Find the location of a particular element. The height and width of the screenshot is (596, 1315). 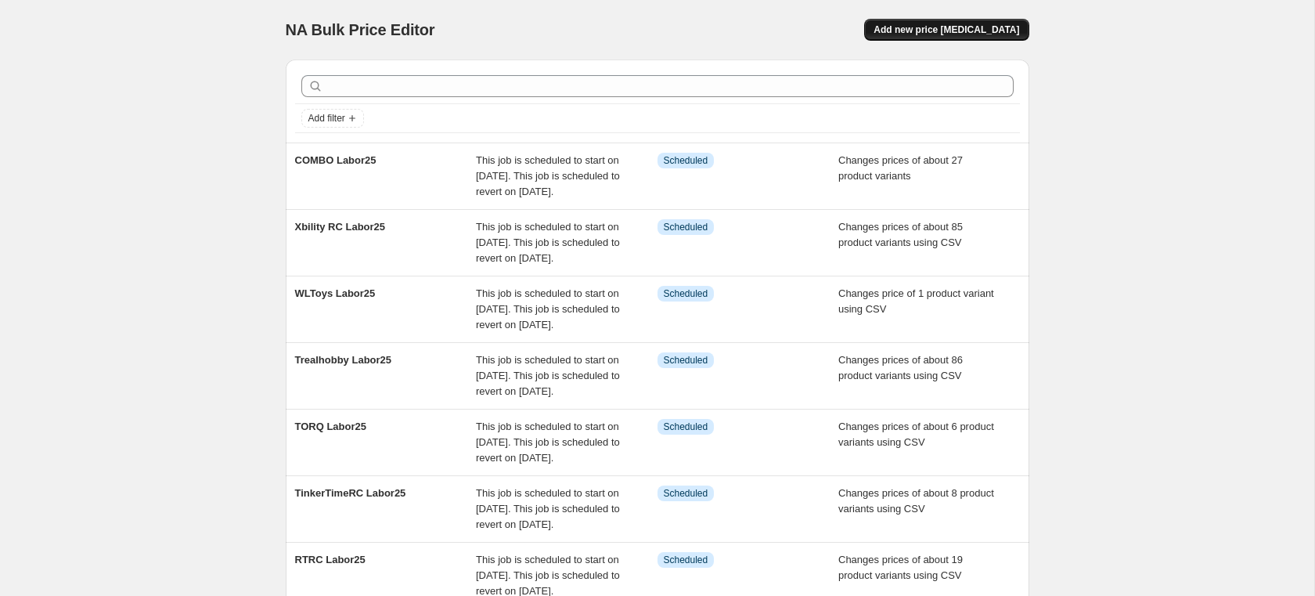

span: Trealhobby Labor25 is located at coordinates (344, 359).